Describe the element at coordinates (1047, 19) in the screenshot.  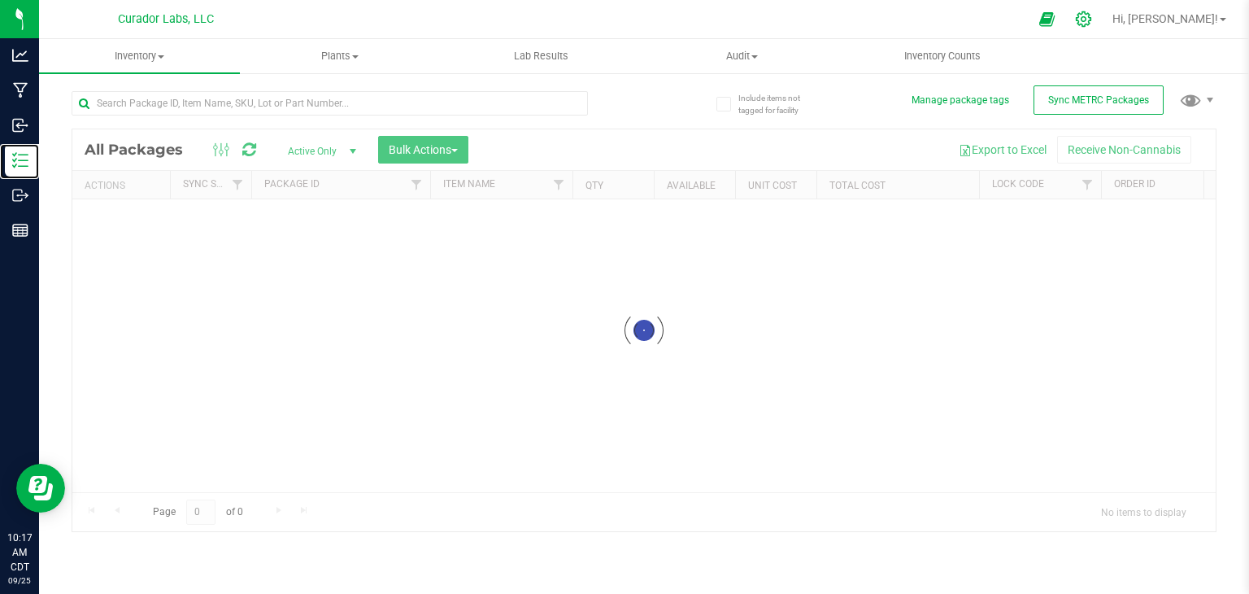
I see `span: Open Ecommerce Menu` at that location.